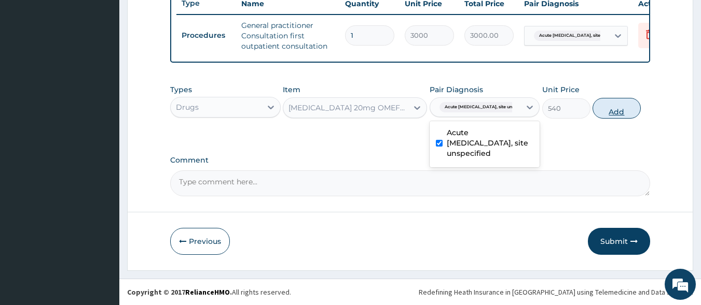  I want to click on div: Minimize live chat window, so click(183, 18).